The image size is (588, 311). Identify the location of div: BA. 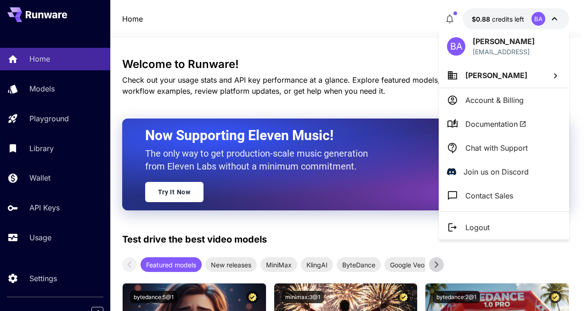
(456, 46).